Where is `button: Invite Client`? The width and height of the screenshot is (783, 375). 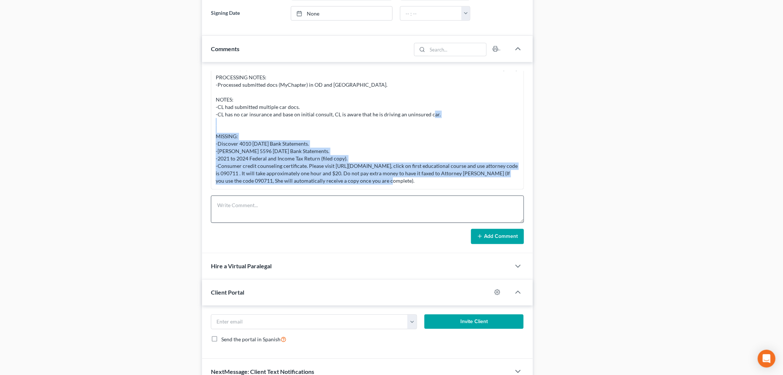 button: Invite Client is located at coordinates (474, 322).